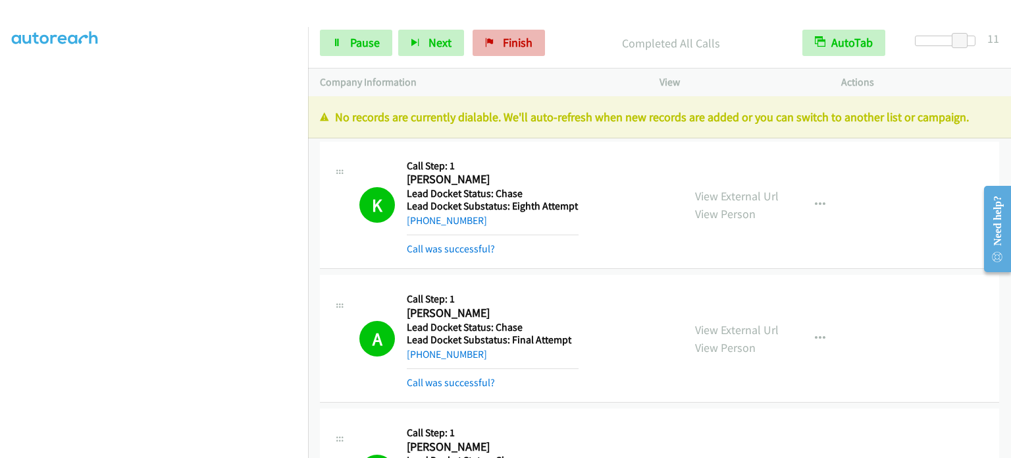 This screenshot has height=458, width=1011. I want to click on h1: K, so click(377, 205).